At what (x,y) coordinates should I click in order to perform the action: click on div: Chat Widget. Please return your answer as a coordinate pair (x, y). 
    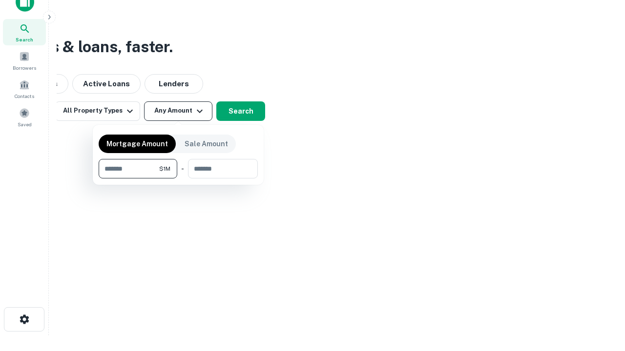
    Looking at the image, I should click on (600, 297).